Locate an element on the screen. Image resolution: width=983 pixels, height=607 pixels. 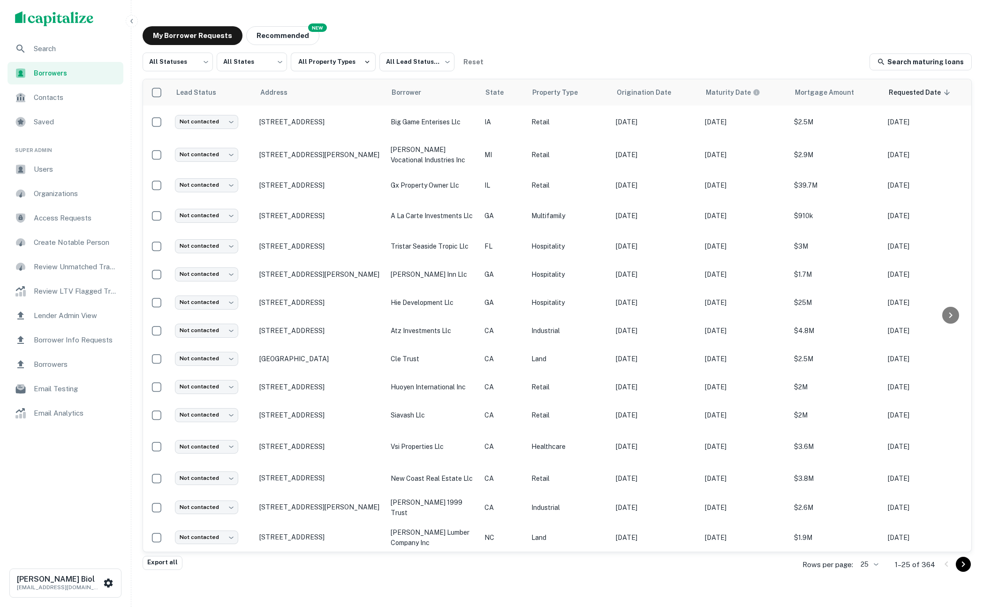
p: $3.6M is located at coordinates (836, 446).